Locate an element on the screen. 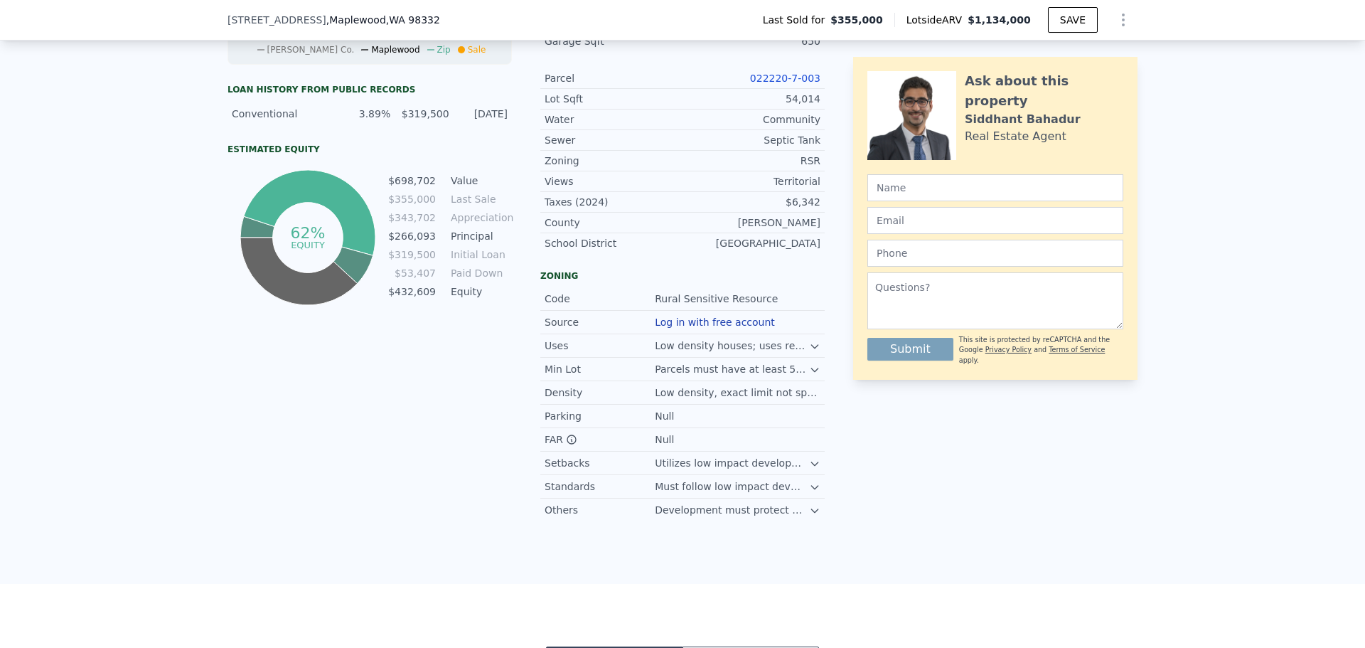  div: Low density houses; uses related to natural resources; public amenities. is located at coordinates (731, 345).